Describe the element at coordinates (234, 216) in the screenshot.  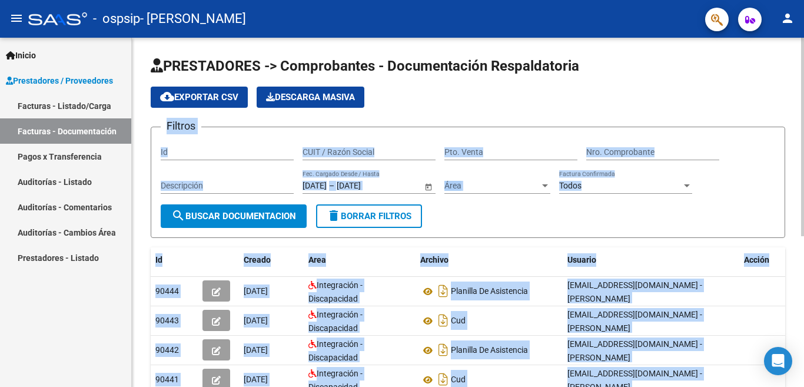
I see `button: Buscar Documentacion` at that location.